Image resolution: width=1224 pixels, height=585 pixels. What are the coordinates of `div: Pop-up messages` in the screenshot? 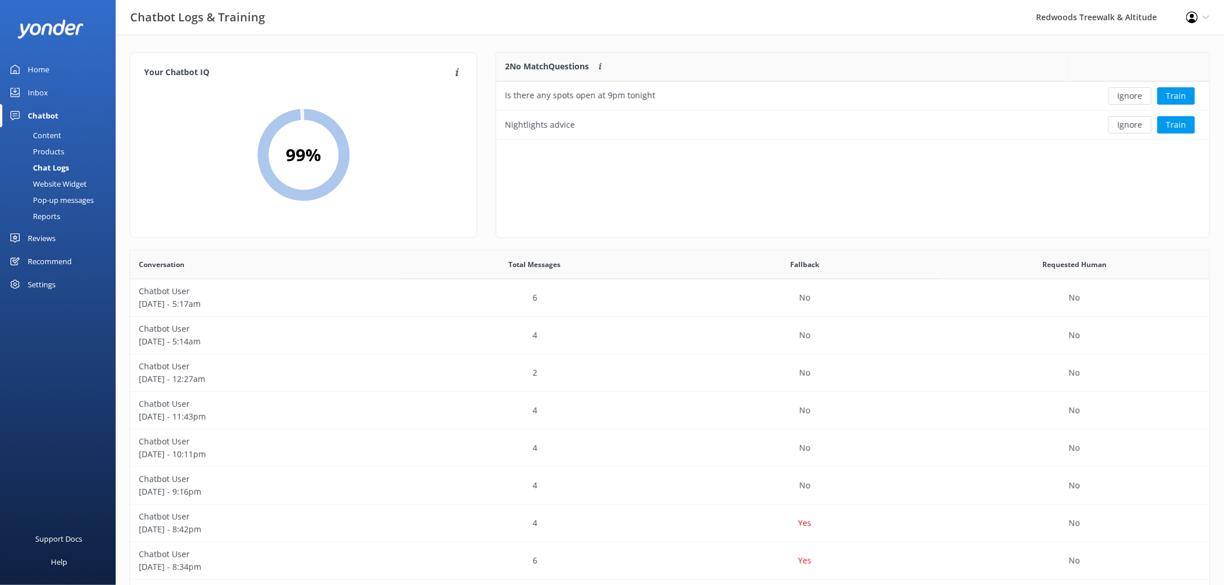 It's located at (50, 200).